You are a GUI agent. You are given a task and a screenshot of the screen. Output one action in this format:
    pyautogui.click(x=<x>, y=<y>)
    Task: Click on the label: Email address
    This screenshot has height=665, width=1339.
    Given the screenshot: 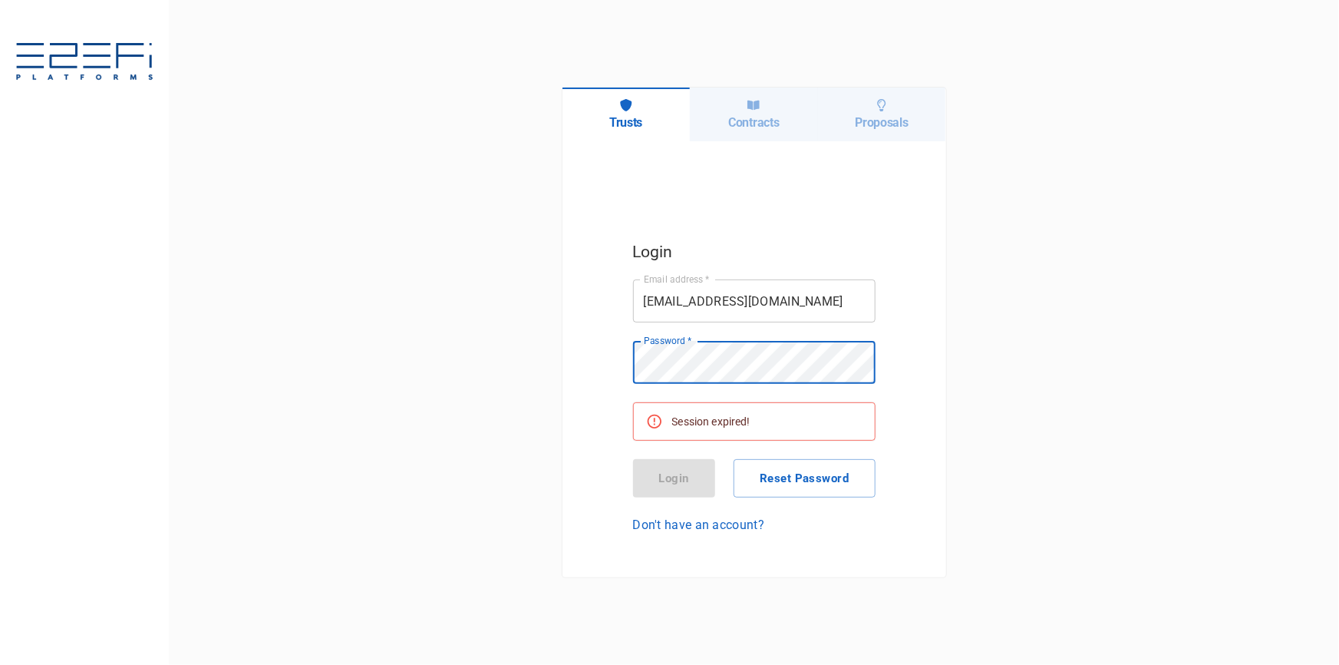 What is the action you would take?
    pyautogui.click(x=677, y=279)
    